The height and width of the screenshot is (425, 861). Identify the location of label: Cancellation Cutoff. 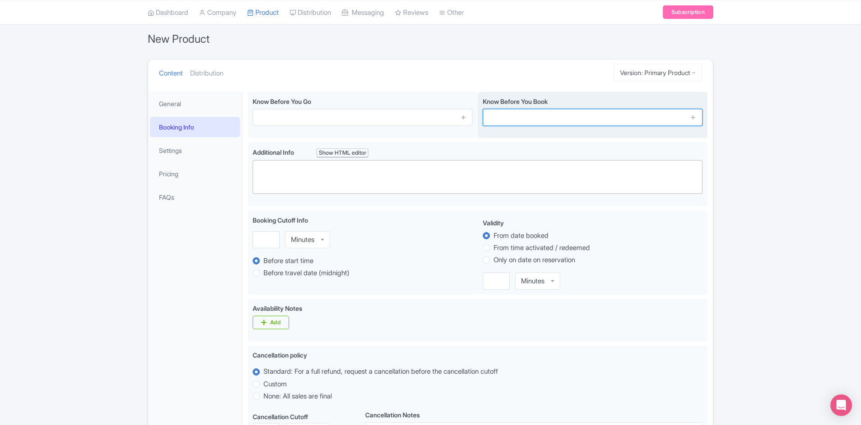
(280, 417).